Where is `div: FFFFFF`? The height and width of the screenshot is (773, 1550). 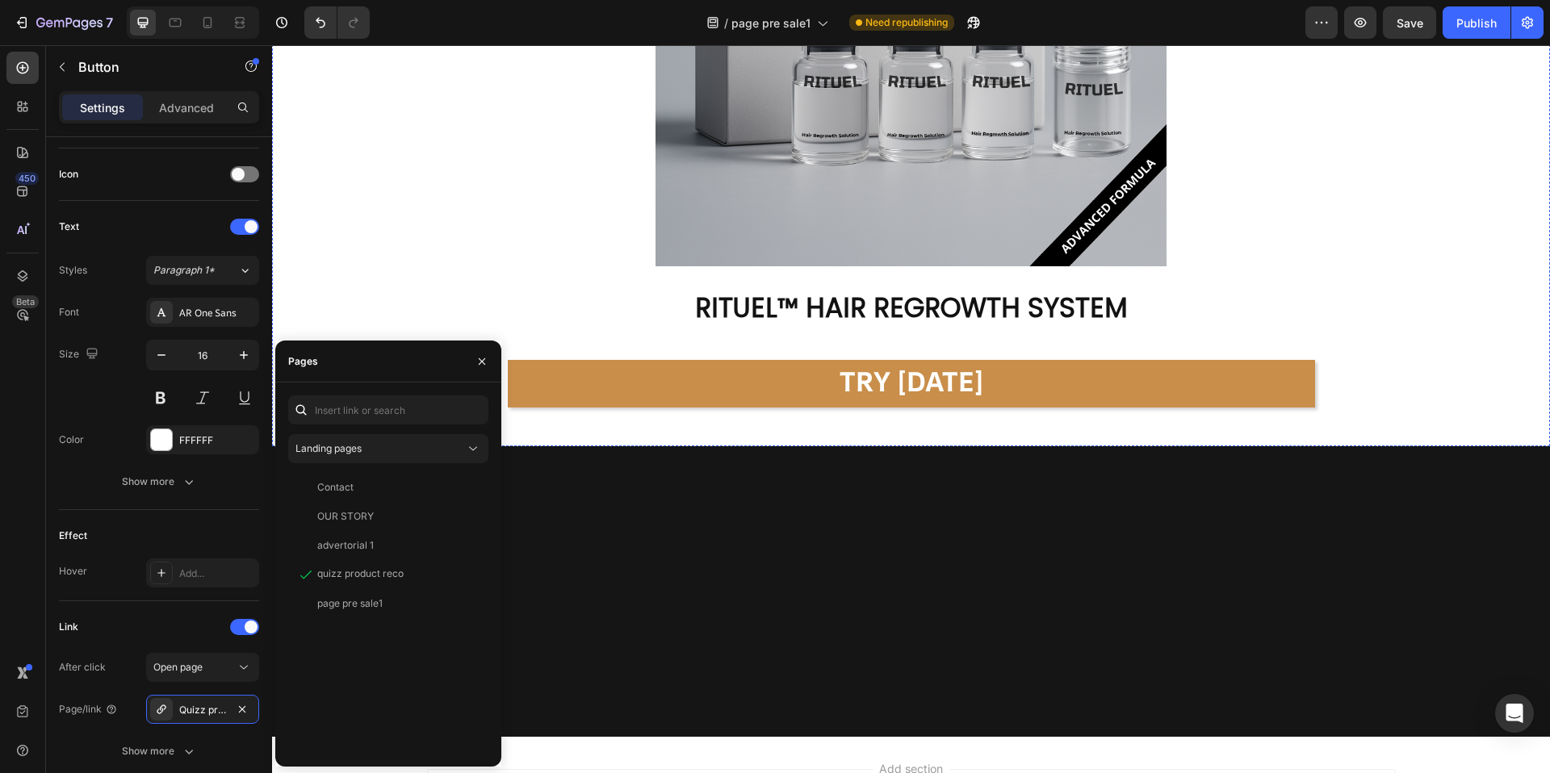
div: FFFFFF is located at coordinates (217, 441).